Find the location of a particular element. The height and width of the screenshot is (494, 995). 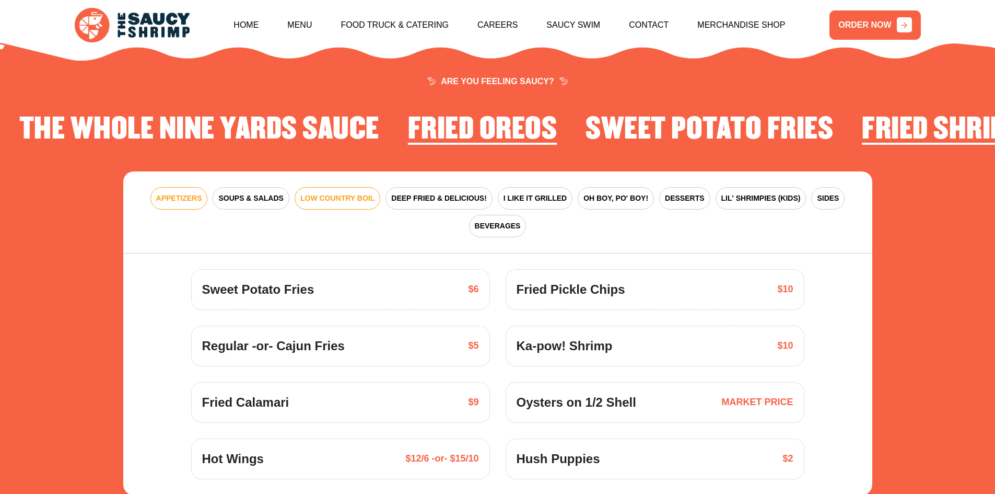

button: DESSERTS is located at coordinates (685, 198).